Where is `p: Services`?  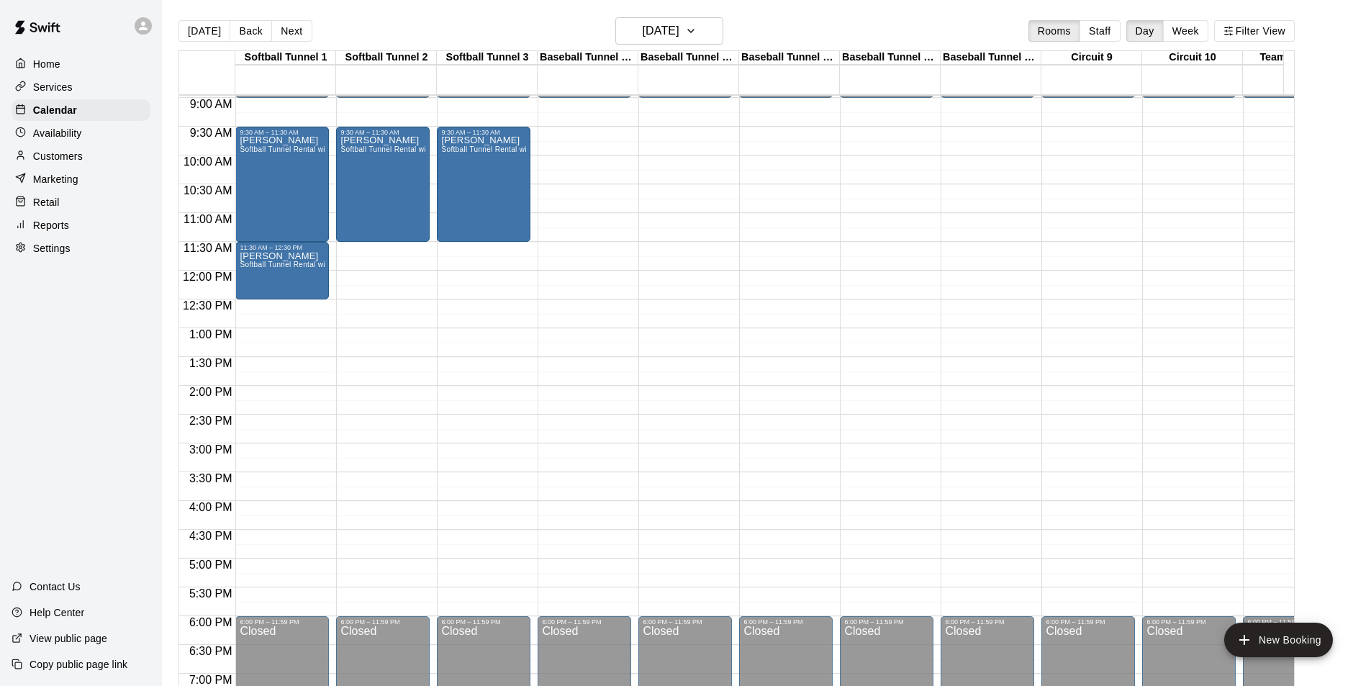
p: Services is located at coordinates (53, 87).